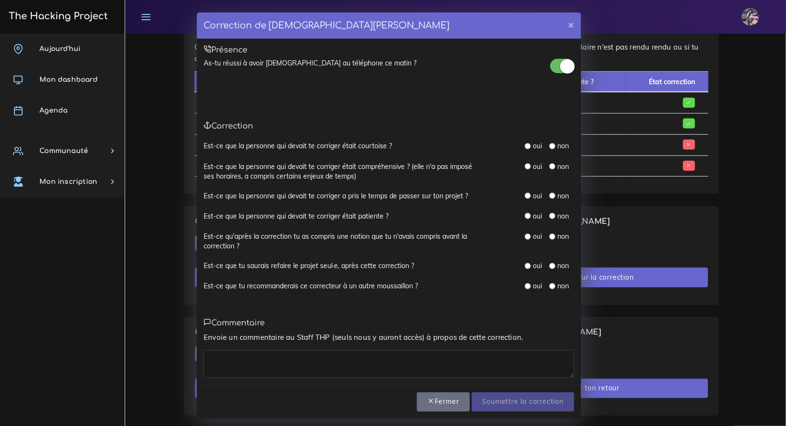 This screenshot has height=426, width=786. Describe the element at coordinates (389, 323) in the screenshot. I see `h5: Commentaire` at that location.